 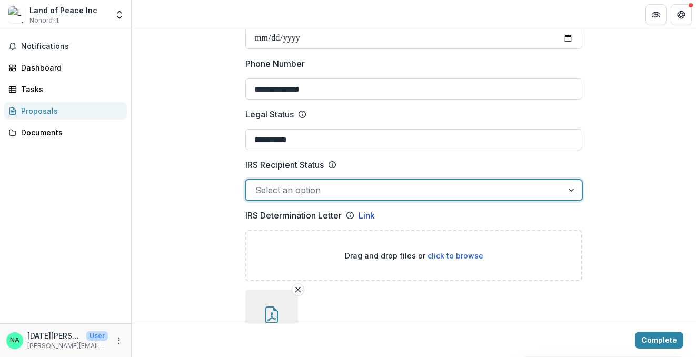 I want to click on p: IRS Recipient Status, so click(x=284, y=165).